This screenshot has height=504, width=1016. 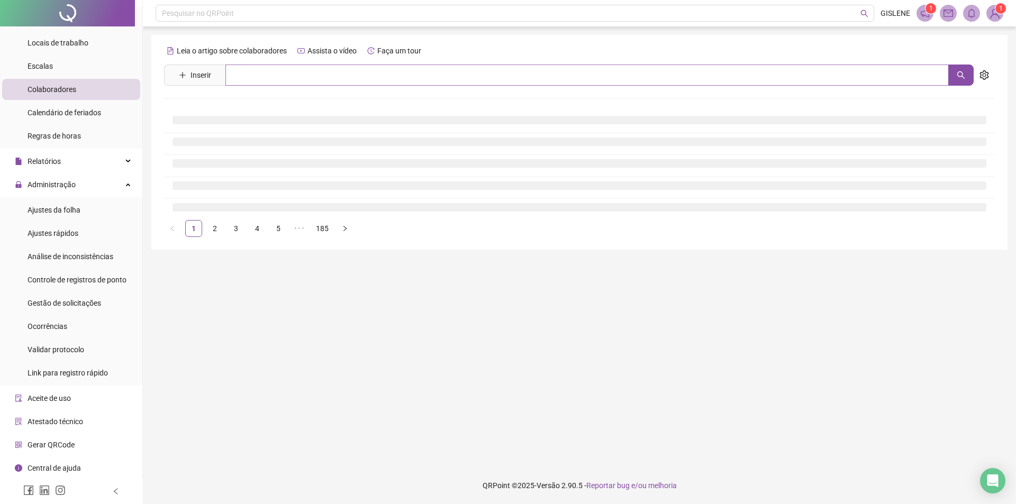 What do you see at coordinates (984, 75) in the screenshot?
I see `span: setting` at bounding box center [984, 75].